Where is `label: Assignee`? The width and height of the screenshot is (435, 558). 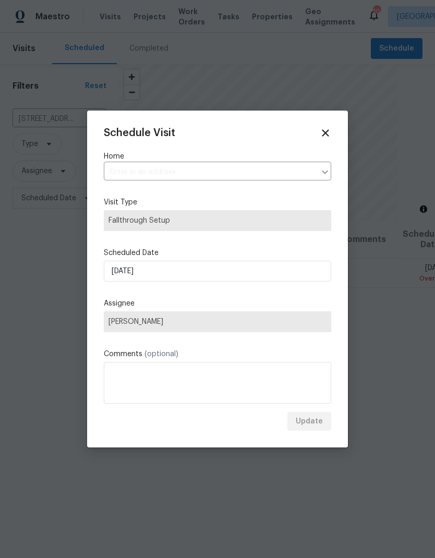
label: Assignee is located at coordinates (218, 304).